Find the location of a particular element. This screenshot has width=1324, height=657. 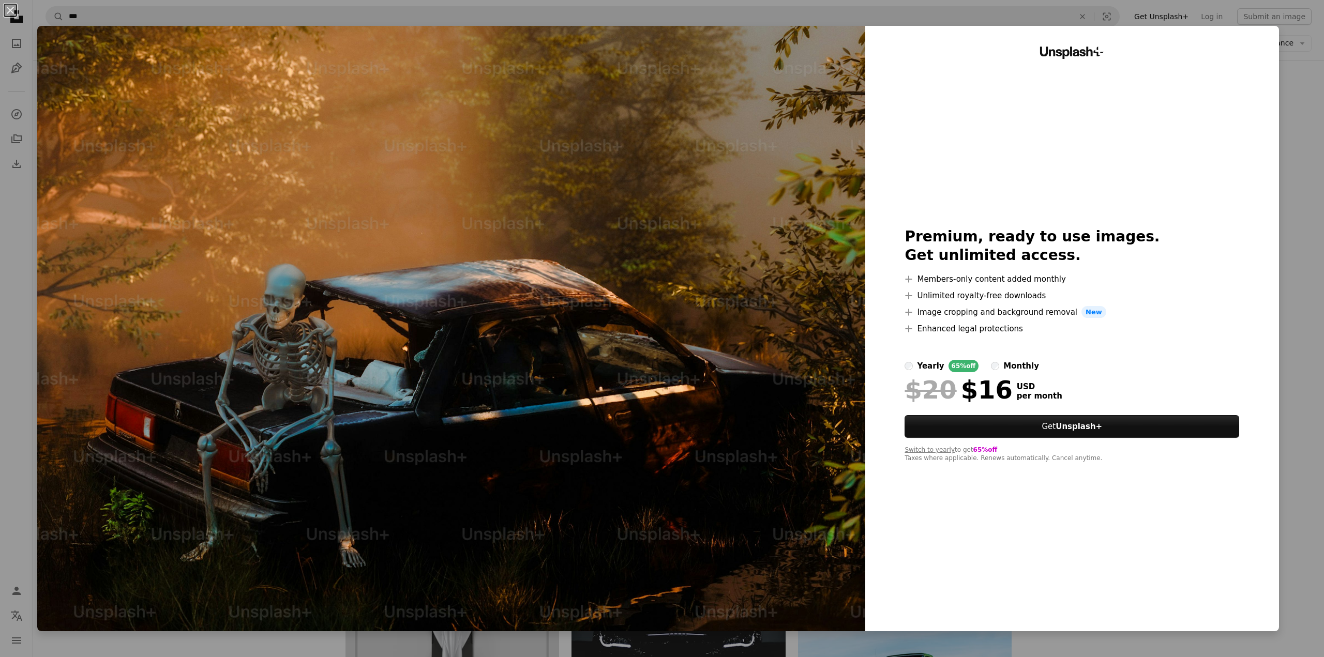

span: $20 is located at coordinates (930, 390).